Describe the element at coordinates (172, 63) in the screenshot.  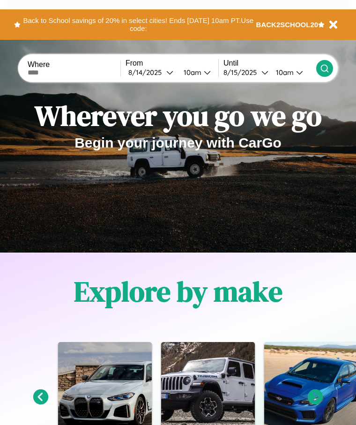
I see `label: From` at that location.